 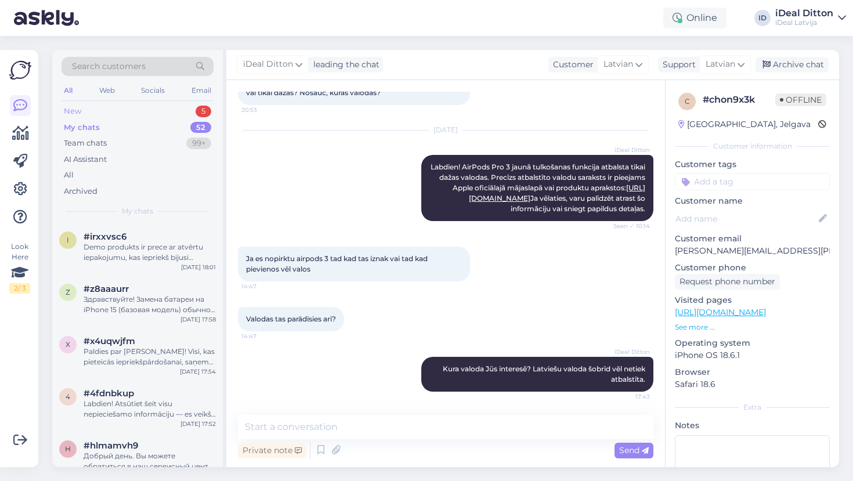 I want to click on p: Customer email, so click(x=752, y=239).